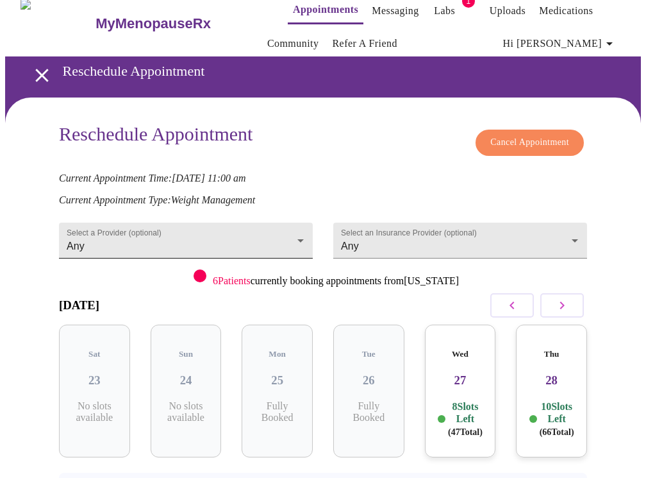 This screenshot has width=646, height=478. I want to click on button: Community, so click(293, 44).